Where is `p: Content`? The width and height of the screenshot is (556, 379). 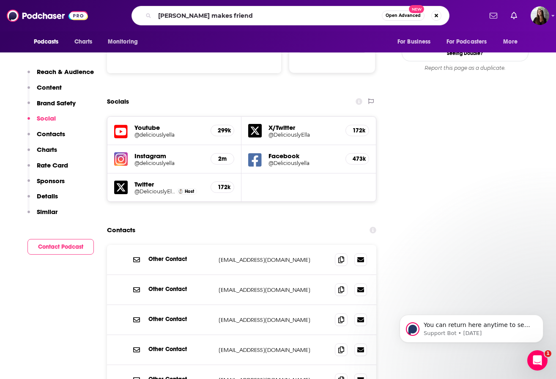 p: Content is located at coordinates (49, 87).